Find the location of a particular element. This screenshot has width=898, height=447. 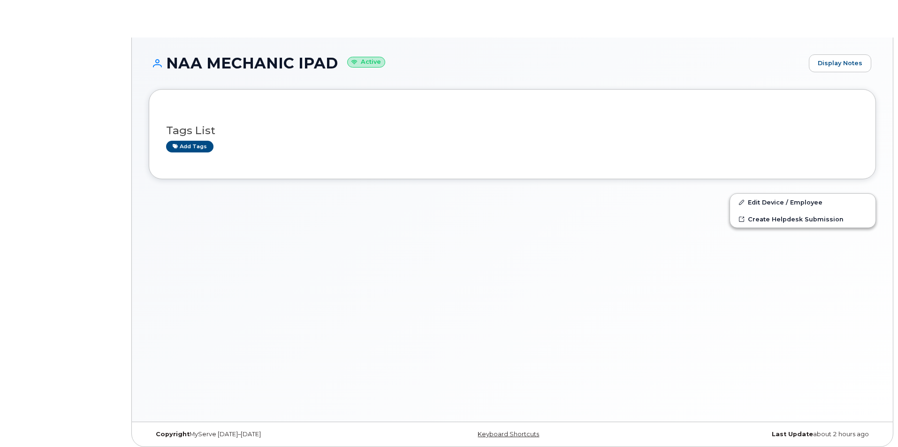

a: Add tags is located at coordinates (190, 146).